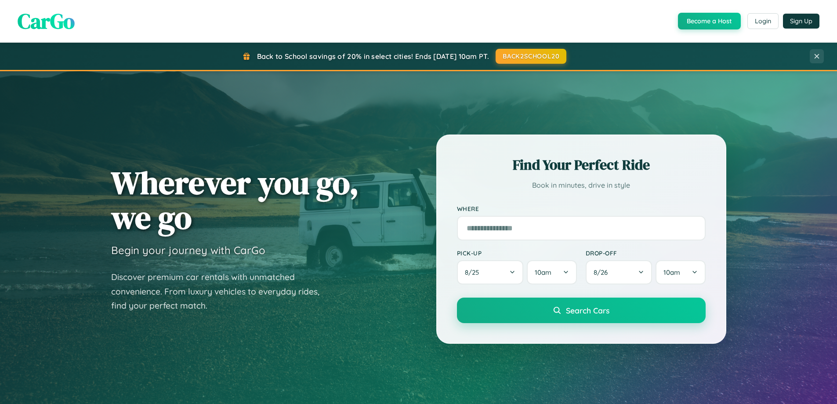 The height and width of the screenshot is (404, 837). Describe the element at coordinates (763, 21) in the screenshot. I see `button: Login` at that location.